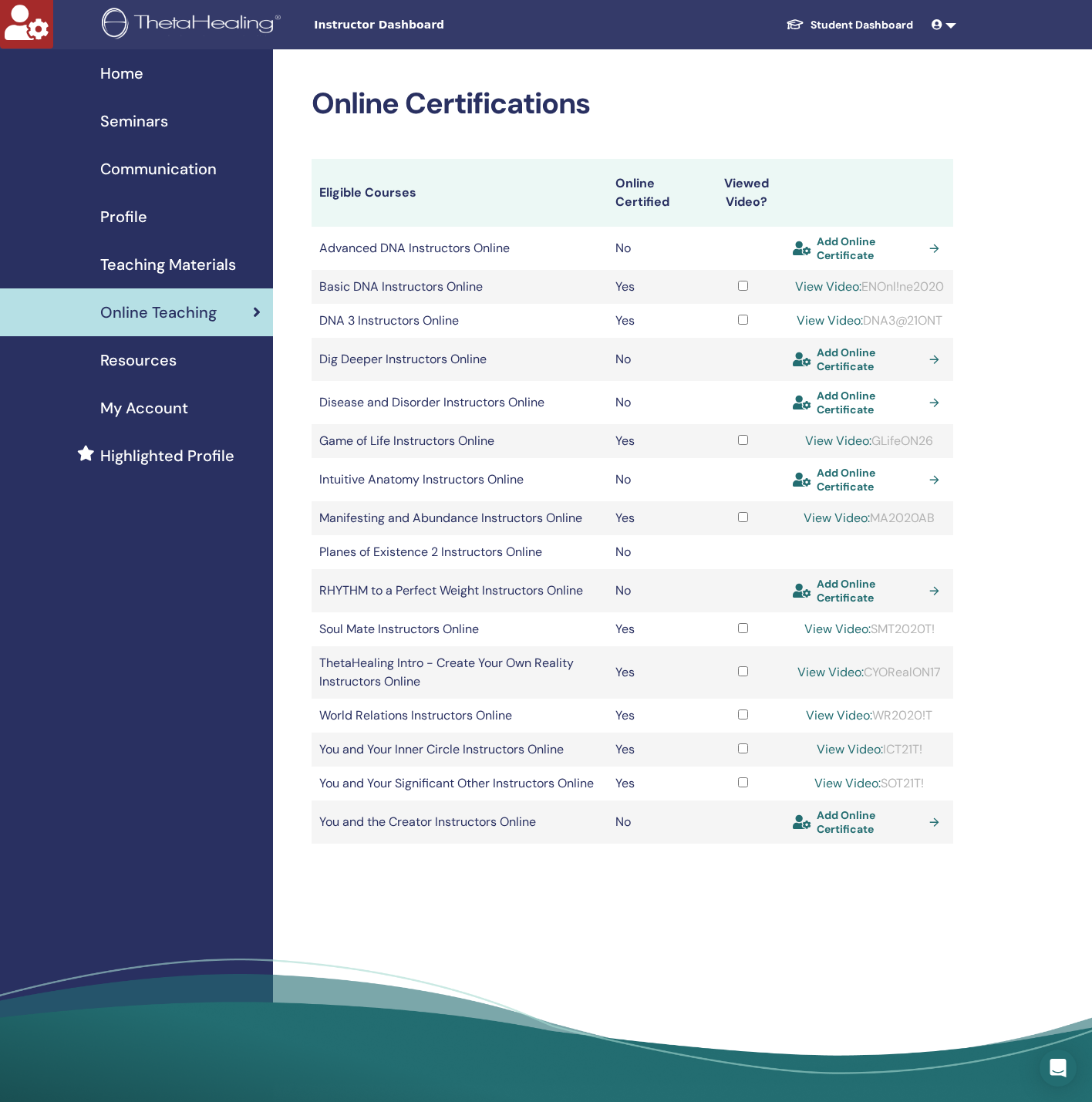 This screenshot has height=1102, width=1092. I want to click on div: ENOnl!ne2020, so click(869, 287).